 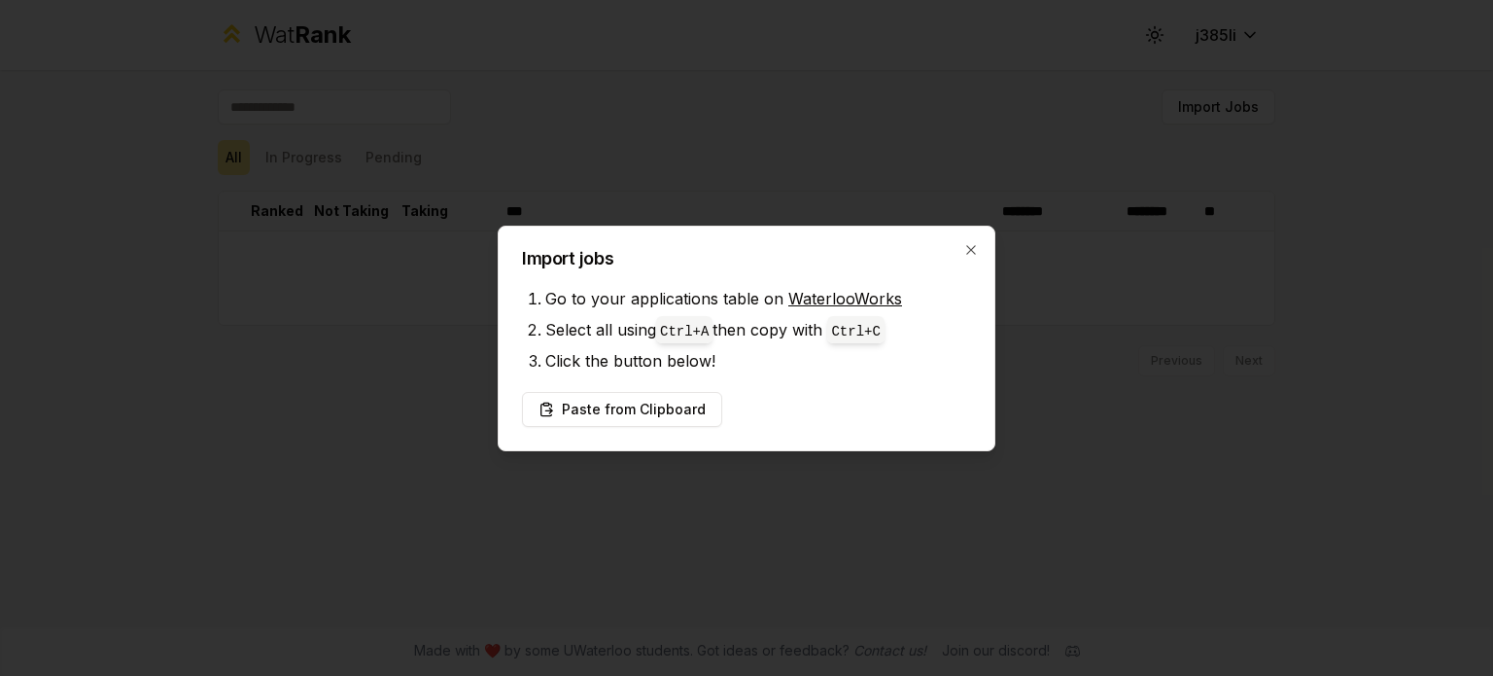 I want to click on li: Click the button below!, so click(x=758, y=361).